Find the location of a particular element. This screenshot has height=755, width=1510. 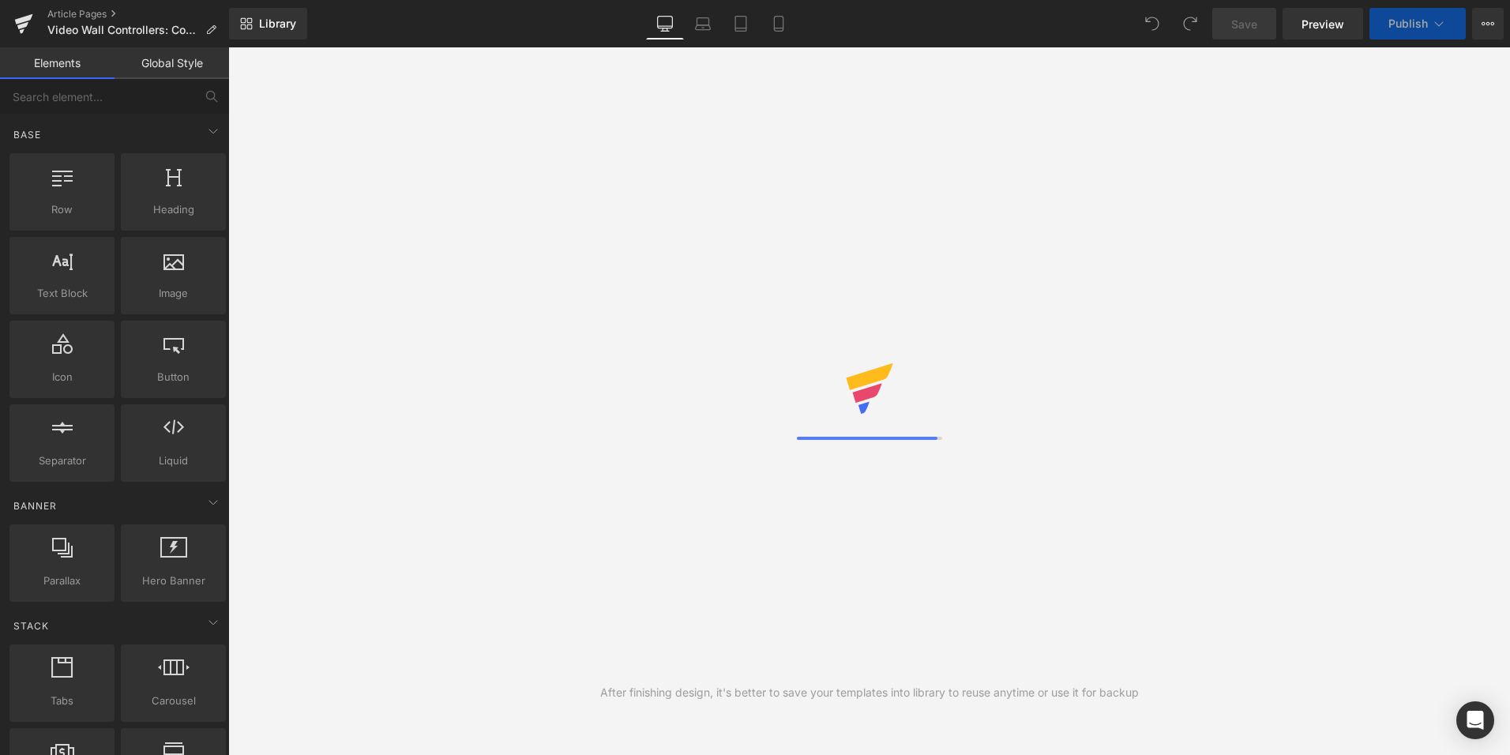

span: Text Block is located at coordinates (62, 293).